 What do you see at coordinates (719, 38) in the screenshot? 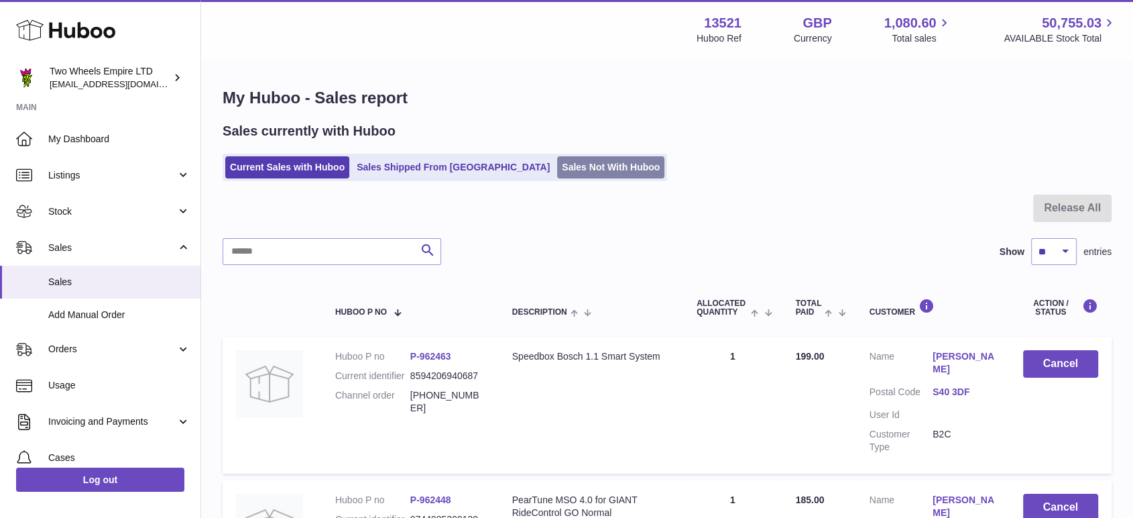
I see `div: Huboo Ref` at bounding box center [719, 38].